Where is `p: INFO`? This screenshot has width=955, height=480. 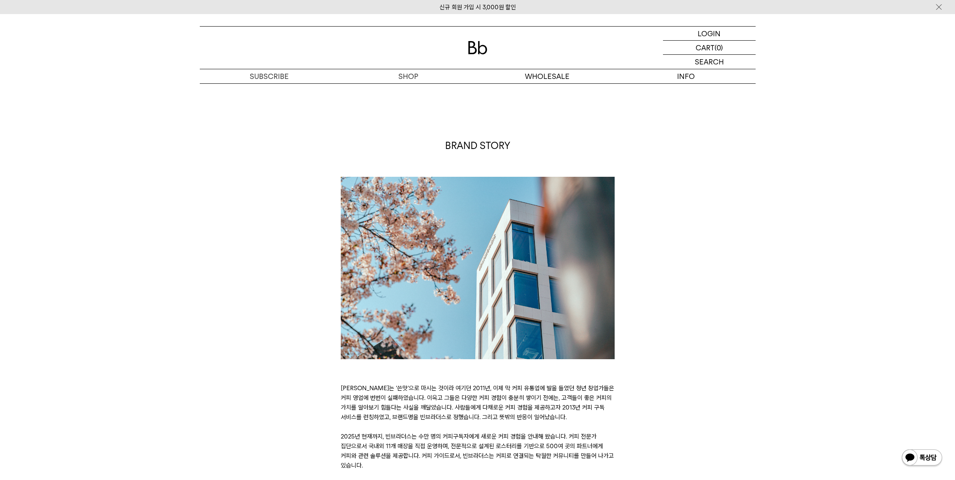 p: INFO is located at coordinates (686, 76).